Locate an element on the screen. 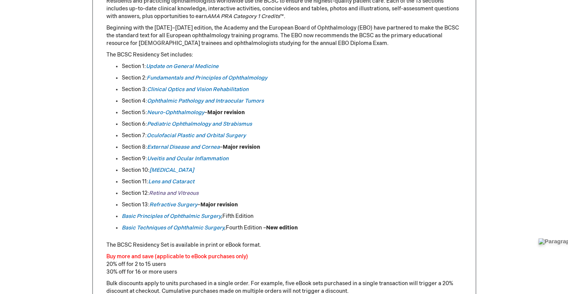 The height and width of the screenshot is (294, 568). li: Section 5: – is located at coordinates (292, 113).